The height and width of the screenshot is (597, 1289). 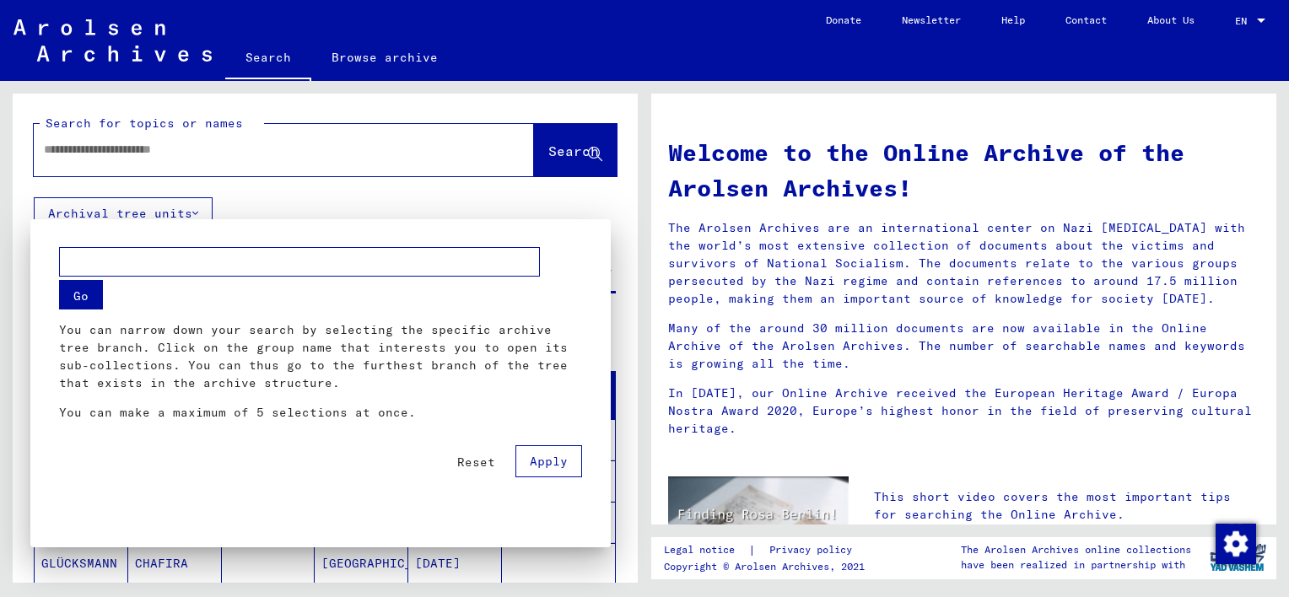 I want to click on button: Apply, so click(x=549, y=461).